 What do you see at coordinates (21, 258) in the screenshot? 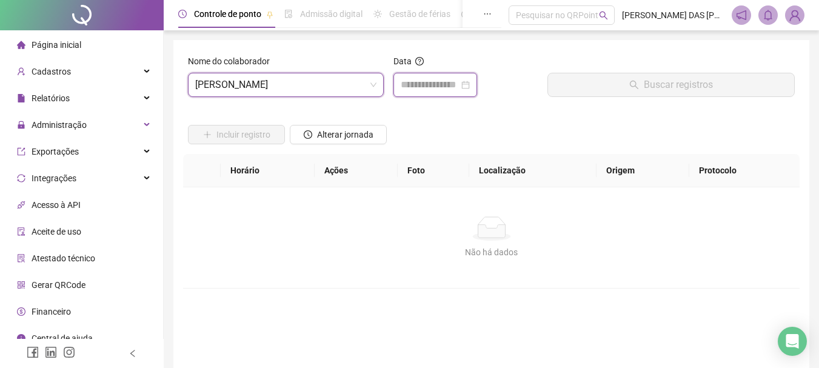
I see `span: solution` at bounding box center [21, 258].